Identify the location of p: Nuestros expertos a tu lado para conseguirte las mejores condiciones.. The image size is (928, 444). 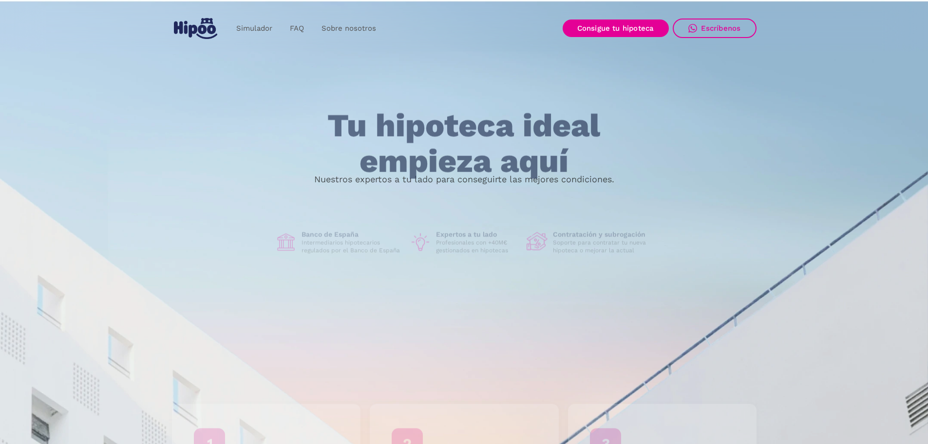
(464, 179).